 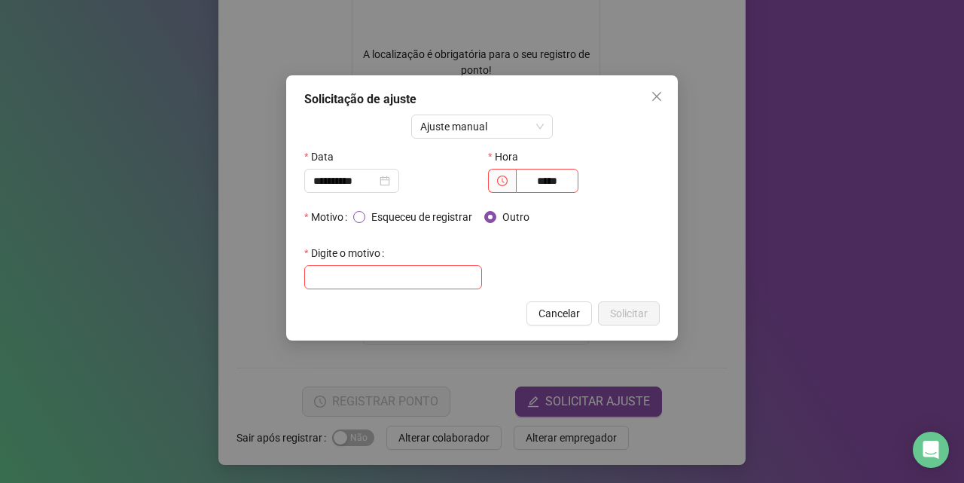 I want to click on button: Solicitar, so click(x=629, y=313).